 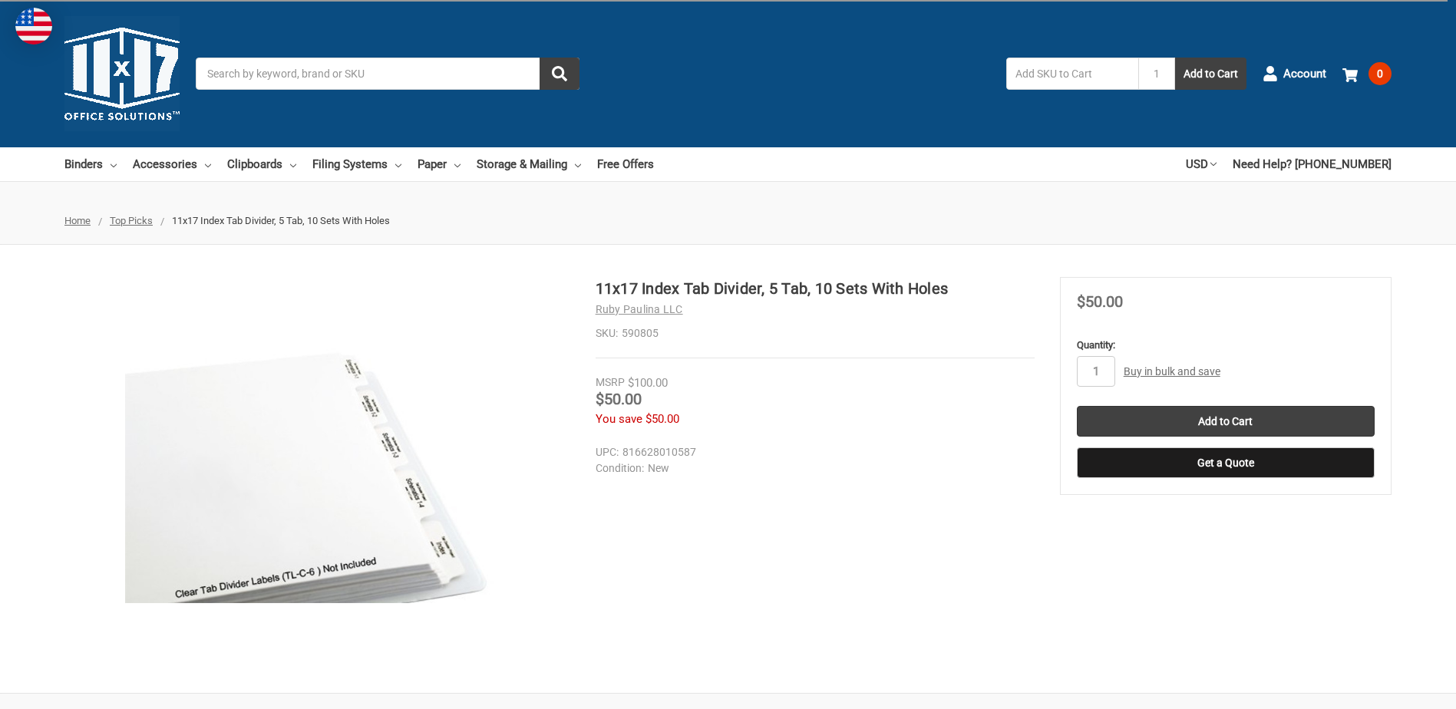 What do you see at coordinates (439, 164) in the screenshot?
I see `a: Paper` at bounding box center [439, 164].